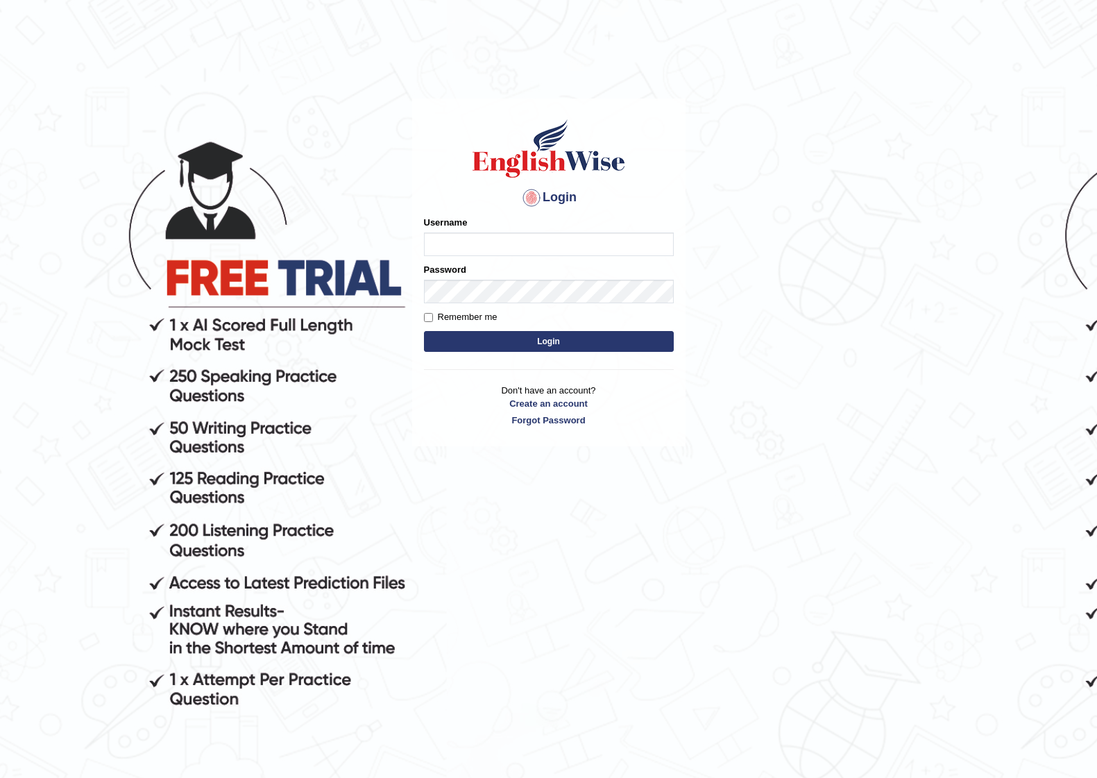  Describe the element at coordinates (549, 149) in the screenshot. I see `img: Logo of English Wise sign in for intelligent practice with AI` at that location.